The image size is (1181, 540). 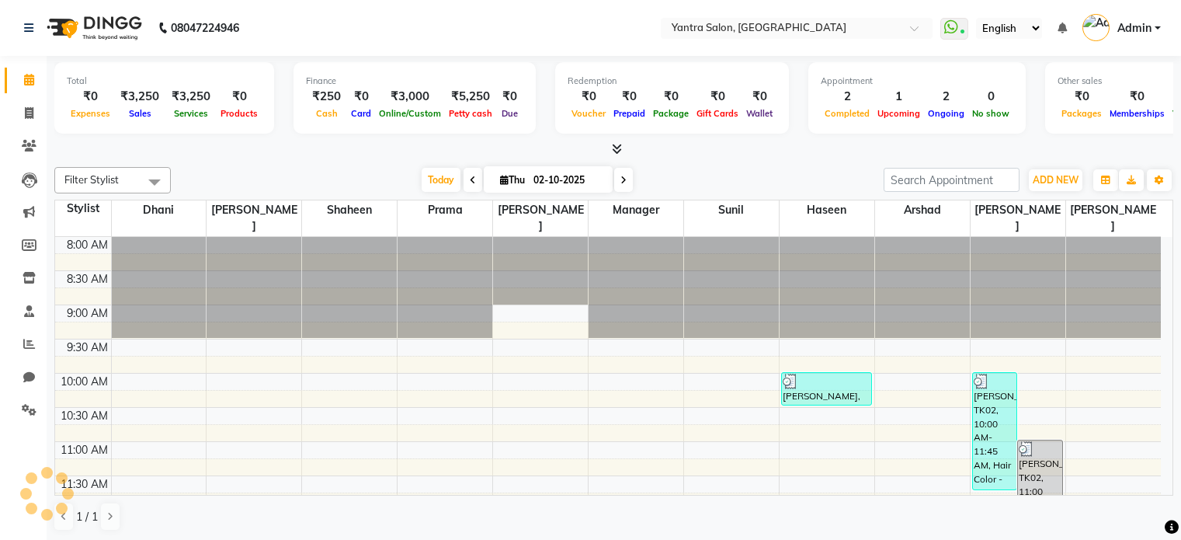 What do you see at coordinates (589, 113) in the screenshot?
I see `span: Voucher` at bounding box center [589, 113].